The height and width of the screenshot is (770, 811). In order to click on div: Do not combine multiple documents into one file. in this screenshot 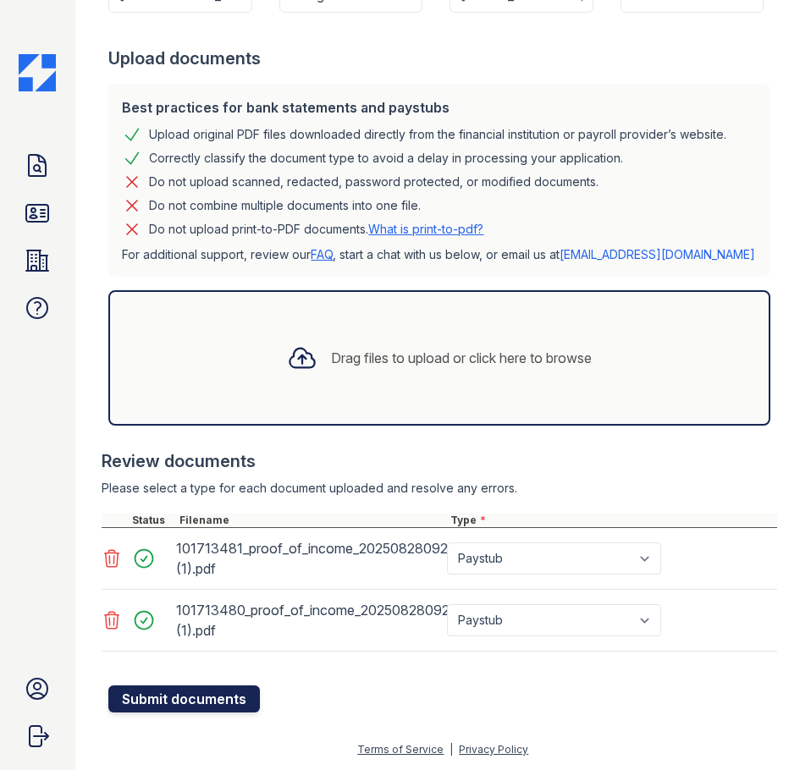, I will do `click(284, 206)`.